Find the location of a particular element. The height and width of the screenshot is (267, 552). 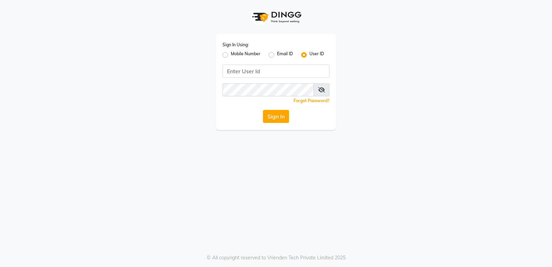

label: User ID is located at coordinates (317, 55).